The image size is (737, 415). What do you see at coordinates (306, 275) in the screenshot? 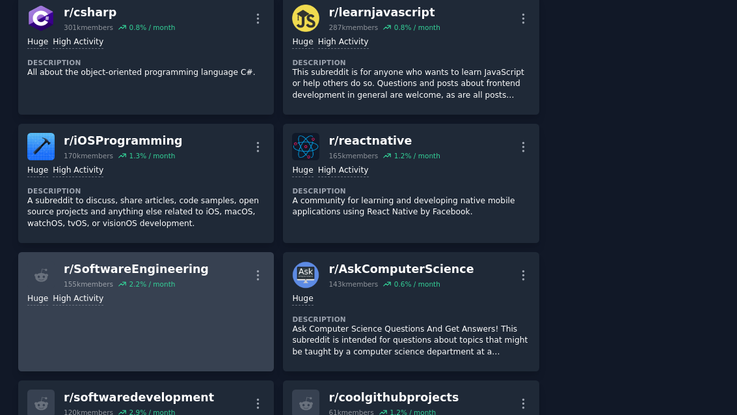
I see `img: AskComputerScience` at bounding box center [306, 275].